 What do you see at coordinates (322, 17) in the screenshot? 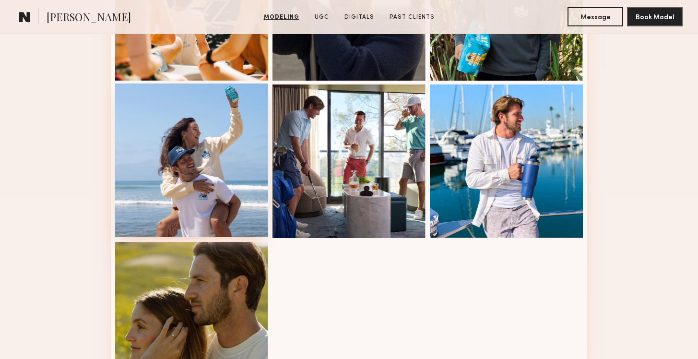
I see `a: UGC` at bounding box center [322, 17].